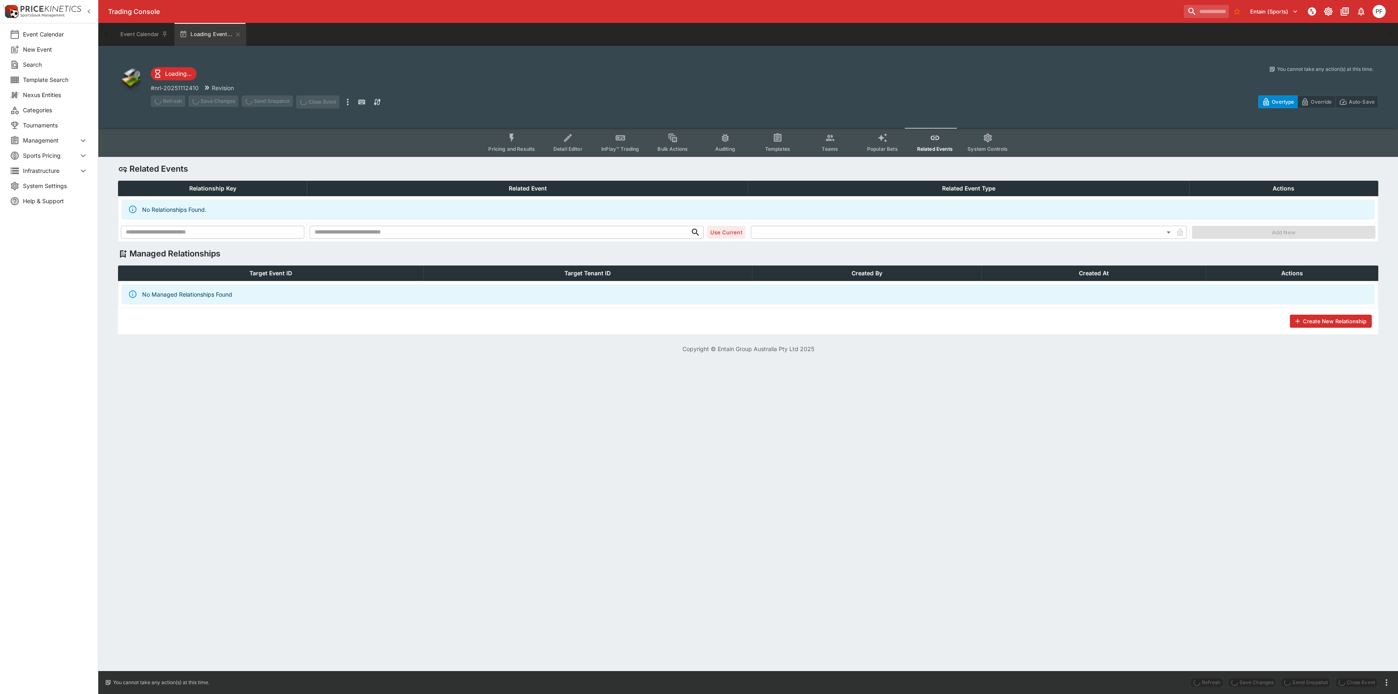 The height and width of the screenshot is (694, 1398). I want to click on button: Toggle light/dark mode, so click(1328, 11).